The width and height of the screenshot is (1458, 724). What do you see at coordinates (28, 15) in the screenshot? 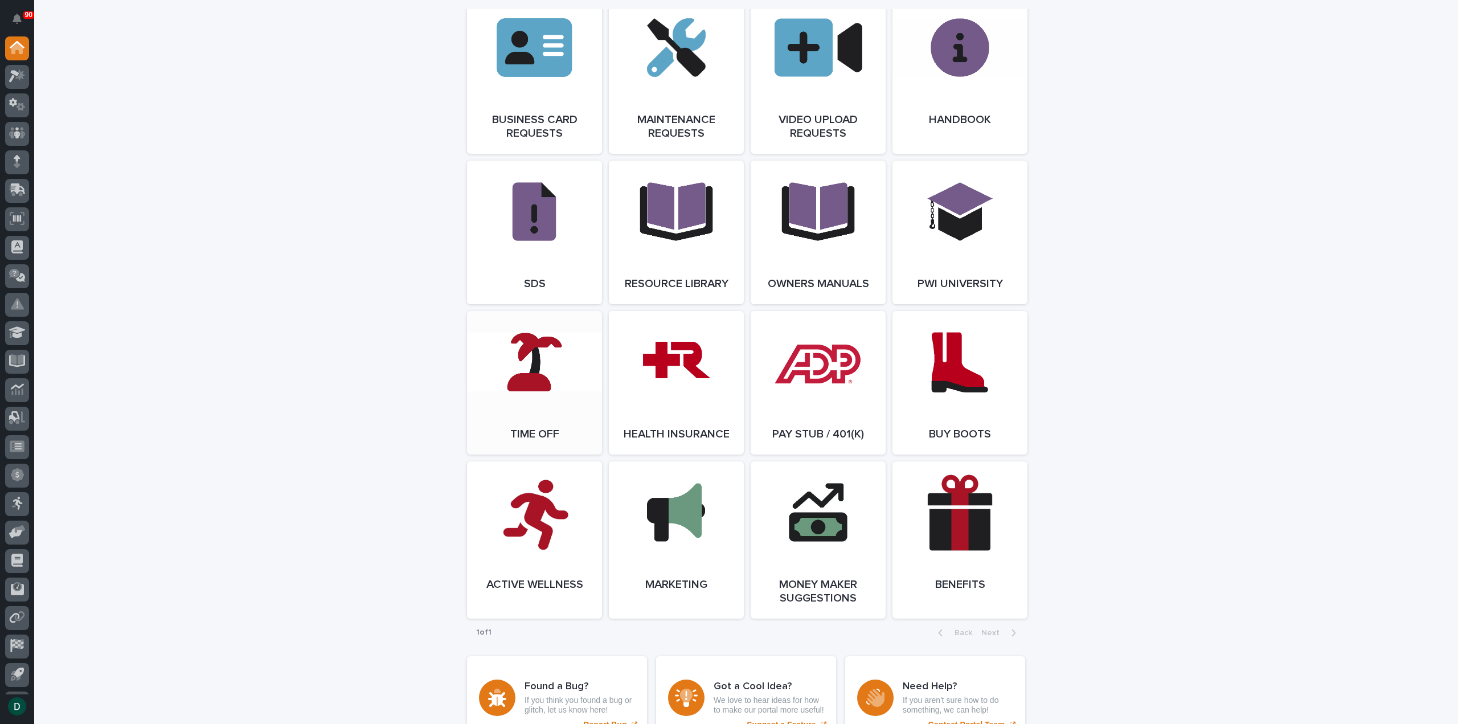
I see `p: 90` at bounding box center [28, 15].